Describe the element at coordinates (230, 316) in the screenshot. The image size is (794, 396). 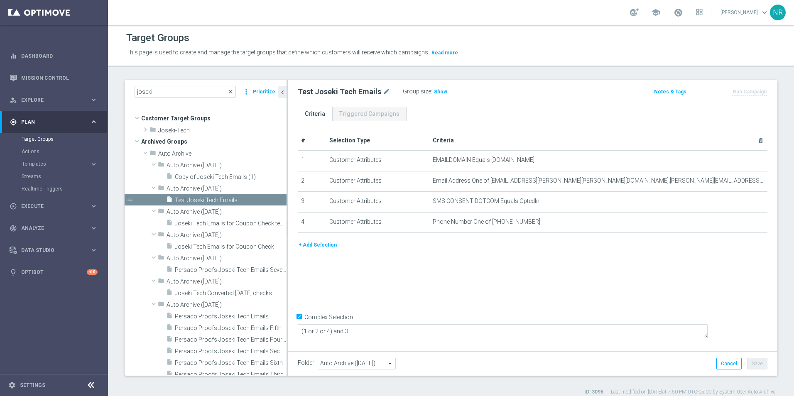
I see `span: Persado Proofs Joseki Tech Emails` at that location.